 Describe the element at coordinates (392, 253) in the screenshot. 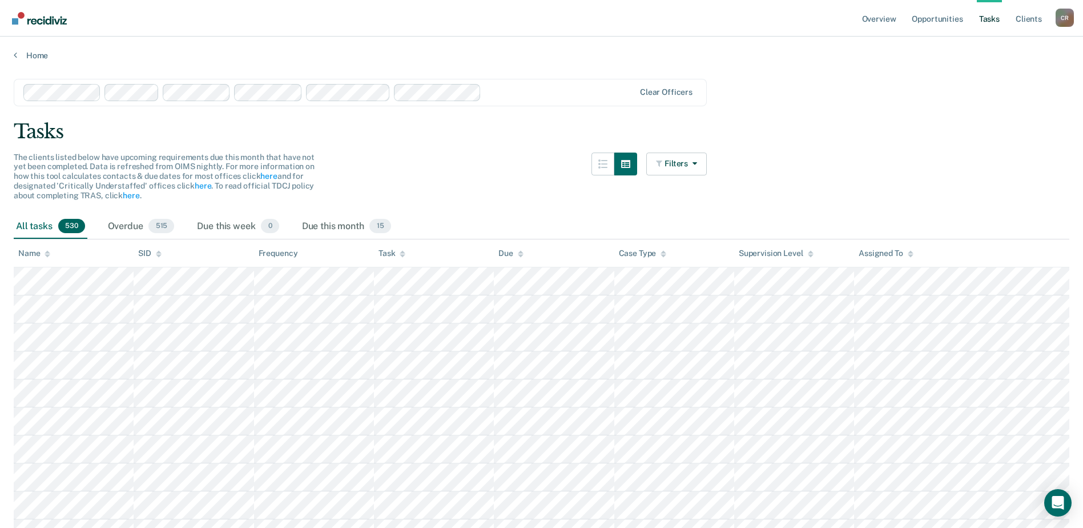

I see `div: Task` at that location.